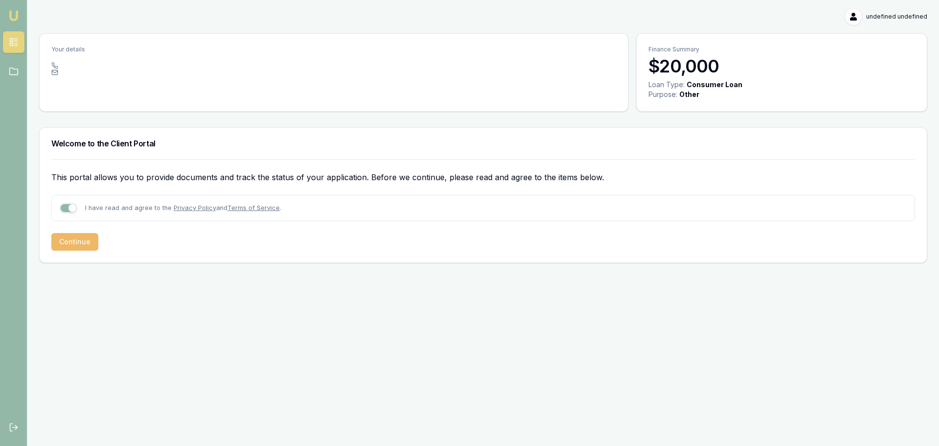 This screenshot has height=446, width=939. Describe the element at coordinates (897, 17) in the screenshot. I see `span: undefined undefined` at that location.